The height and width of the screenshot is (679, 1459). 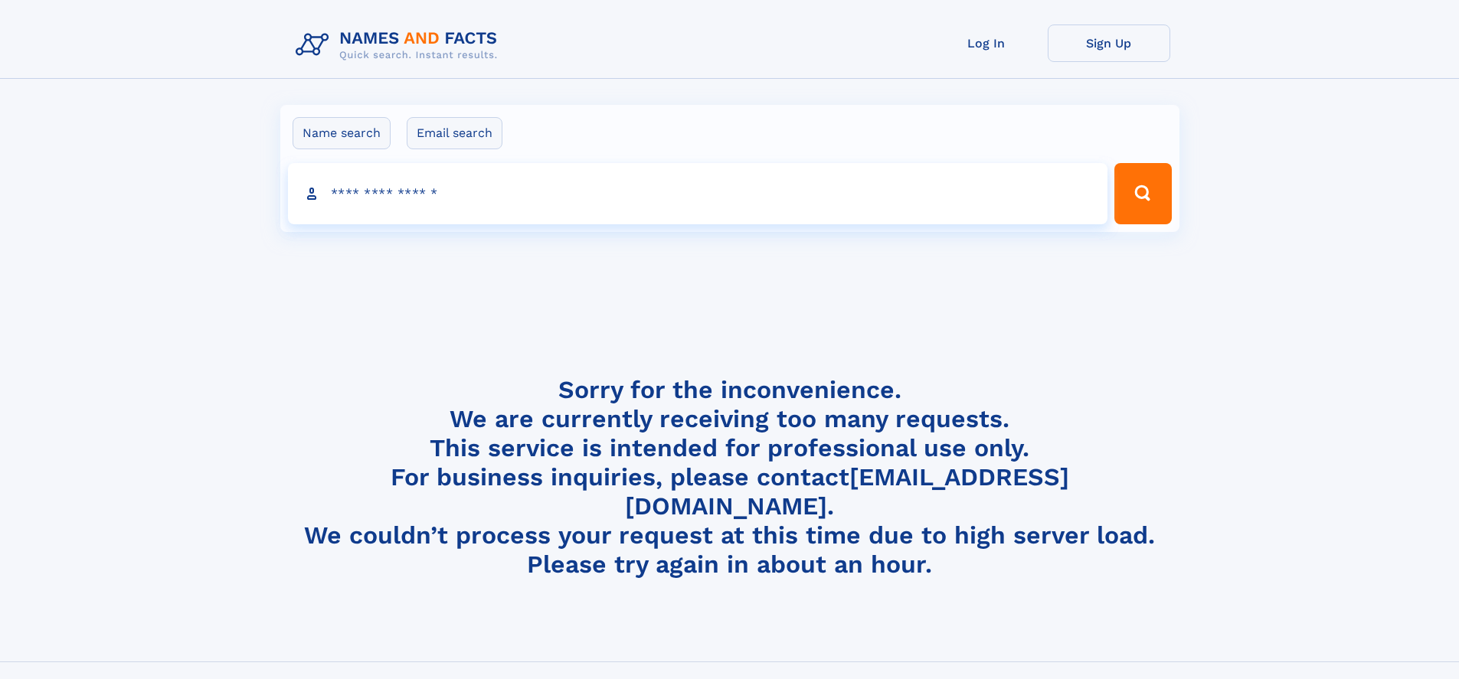 I want to click on label: Name search, so click(x=342, y=133).